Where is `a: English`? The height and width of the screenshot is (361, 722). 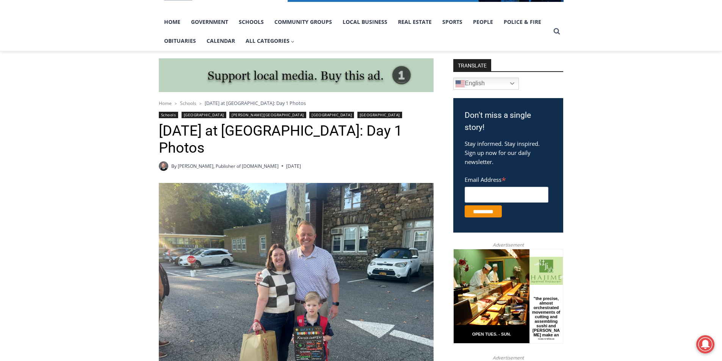
a: English is located at coordinates (486, 84).